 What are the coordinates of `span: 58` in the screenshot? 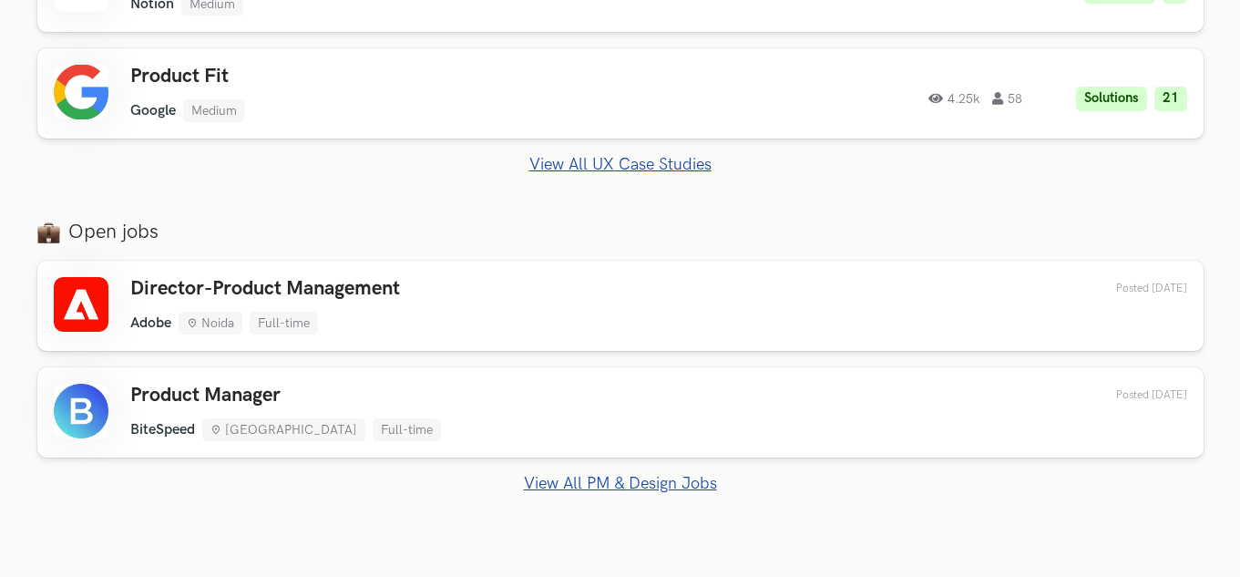 It's located at (1006, 98).